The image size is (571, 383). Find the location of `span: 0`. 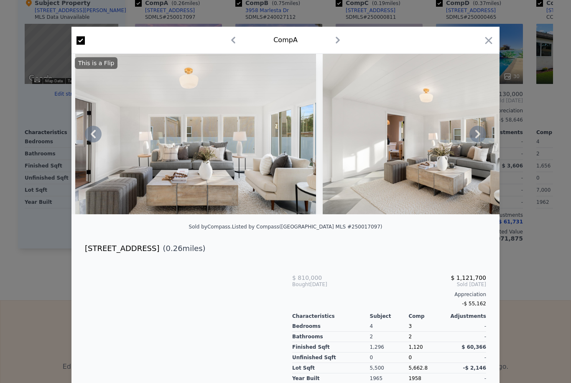

span: 0 is located at coordinates (410, 358).